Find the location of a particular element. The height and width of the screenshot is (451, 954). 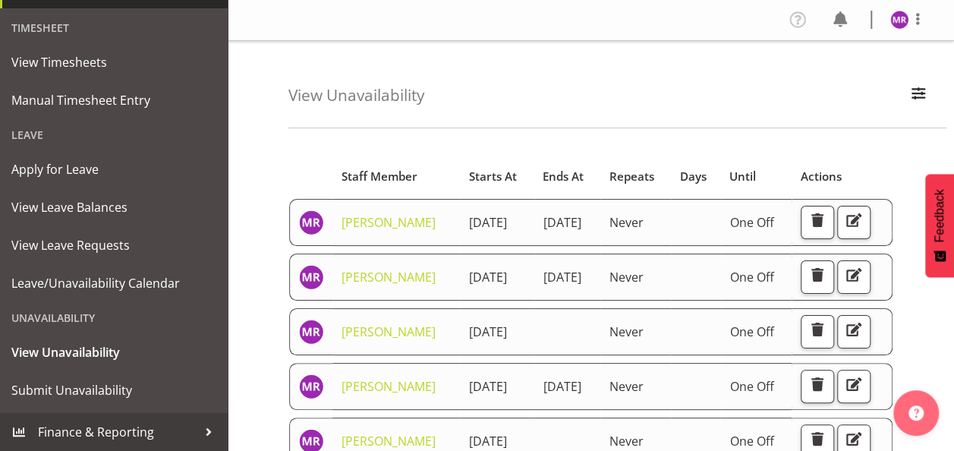

div: Timesheet is located at coordinates (114, 27).